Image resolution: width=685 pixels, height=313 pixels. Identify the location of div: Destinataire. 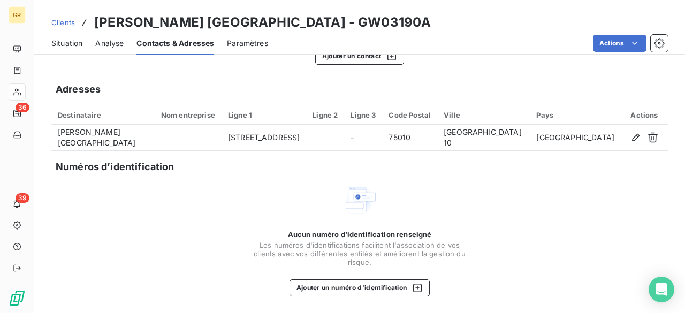
(103, 115).